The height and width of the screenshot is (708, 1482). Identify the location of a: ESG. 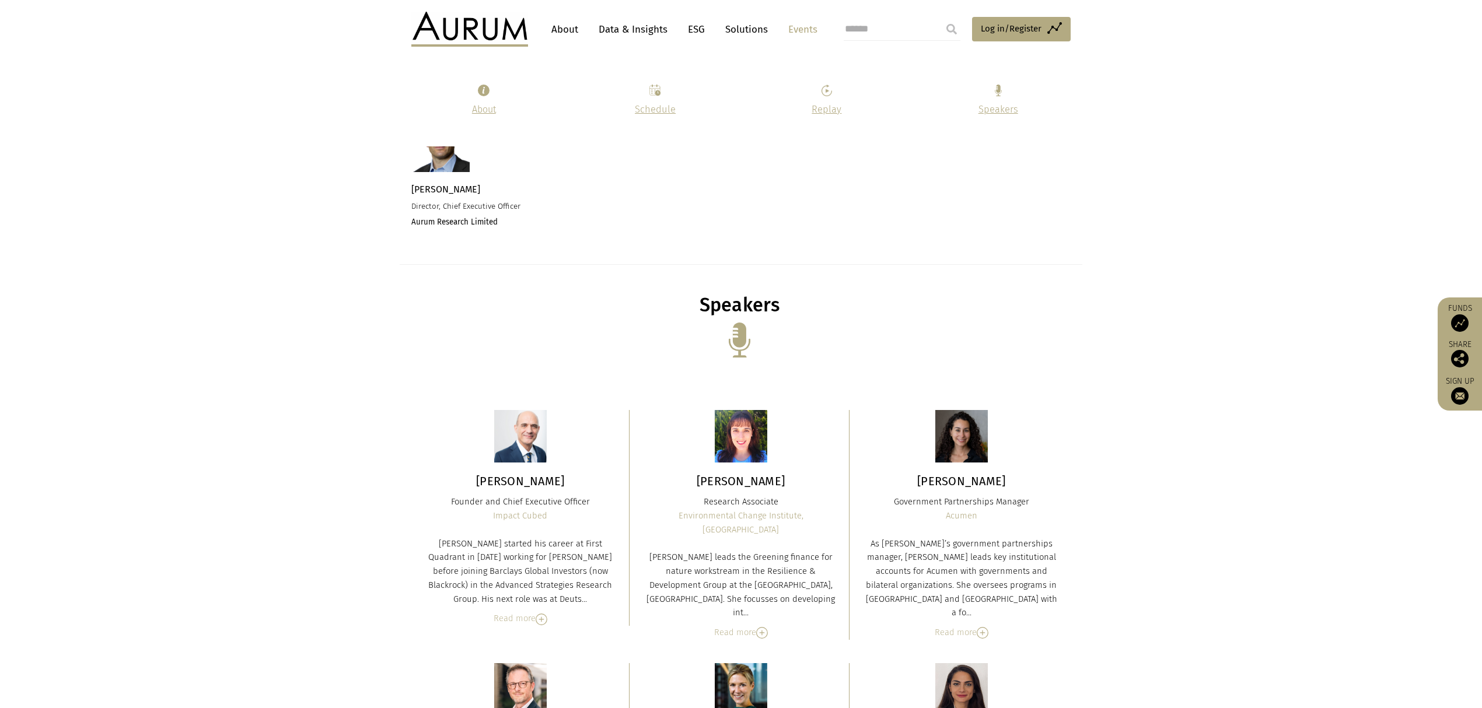
(696, 29).